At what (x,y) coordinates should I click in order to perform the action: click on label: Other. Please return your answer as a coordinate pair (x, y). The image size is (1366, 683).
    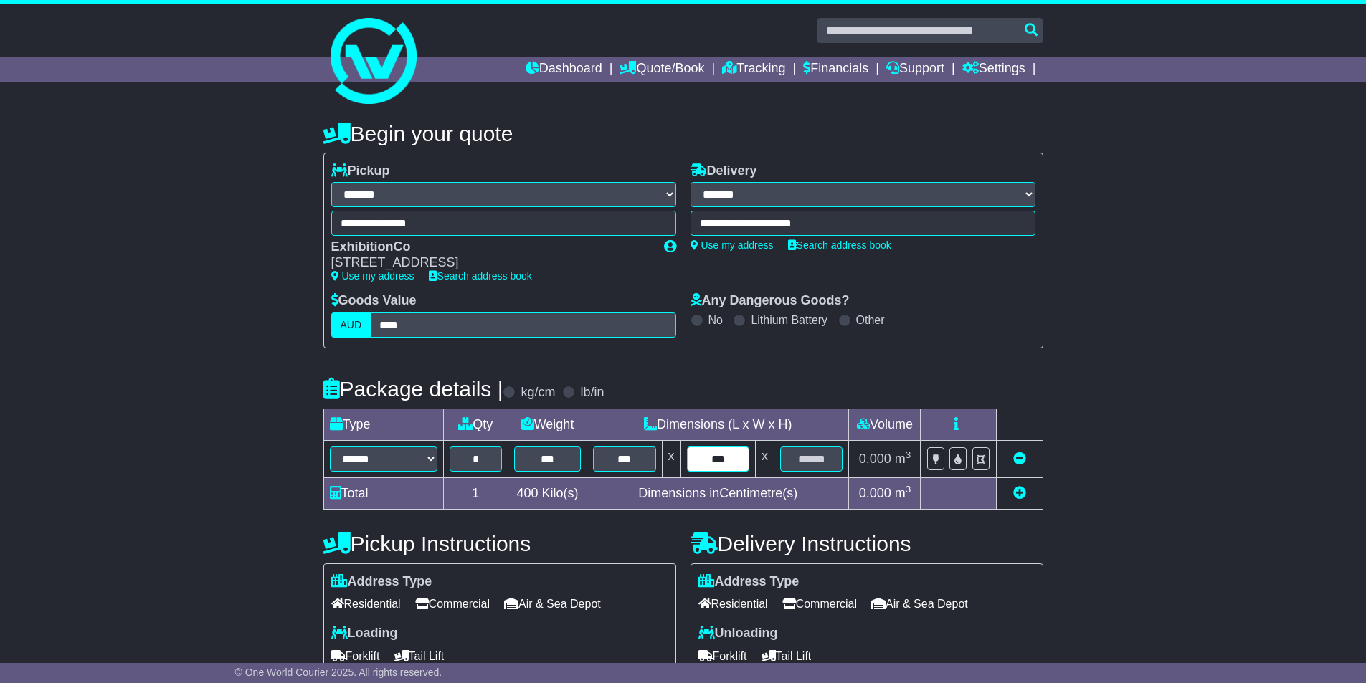
    Looking at the image, I should click on (870, 320).